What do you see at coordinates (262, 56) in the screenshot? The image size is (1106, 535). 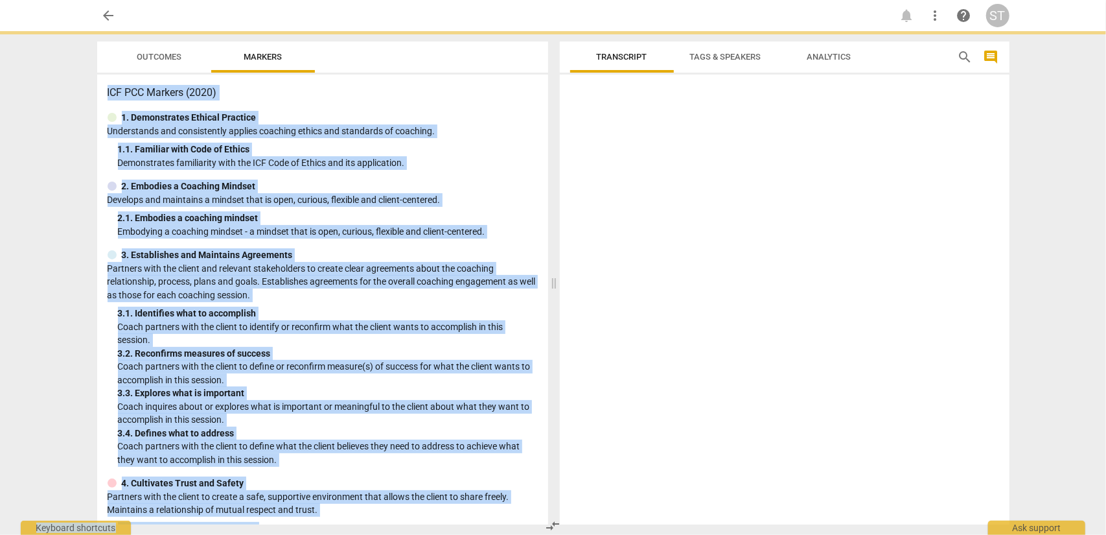 I see `span: Markers` at bounding box center [262, 56].